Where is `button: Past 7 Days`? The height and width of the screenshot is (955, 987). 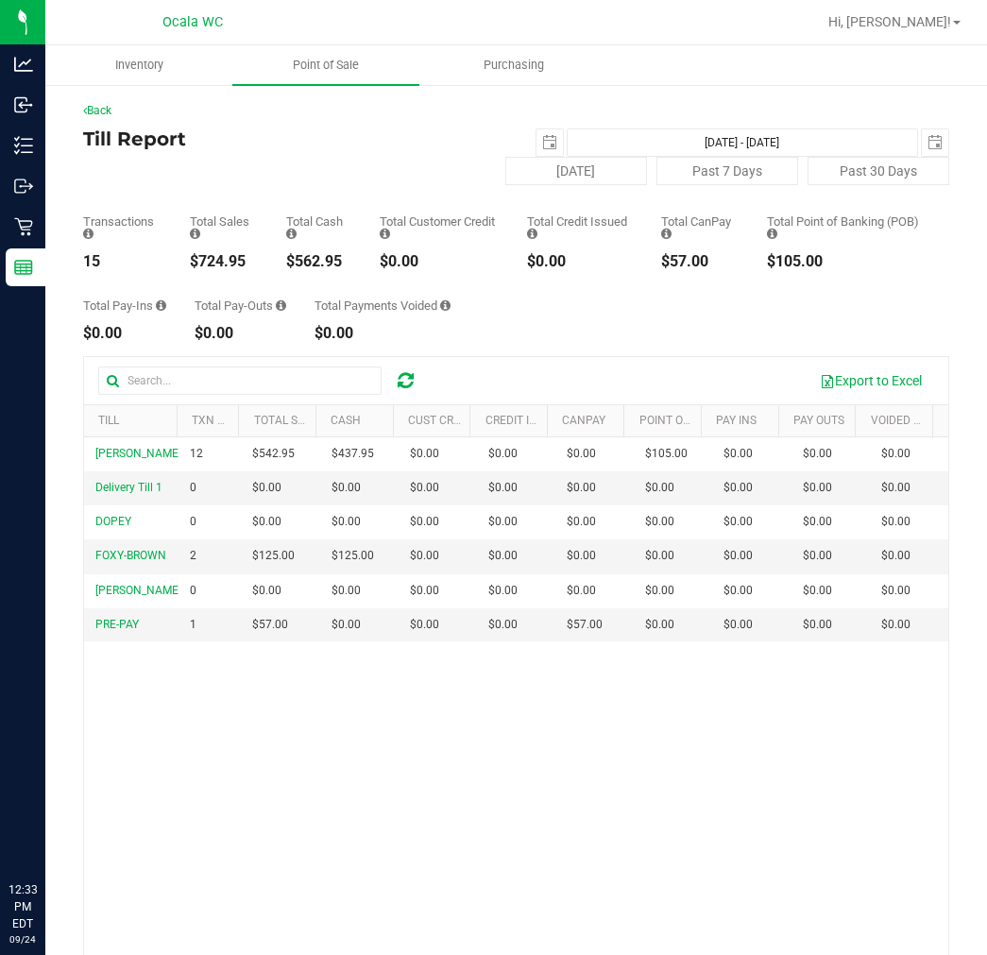
button: Past 7 Days is located at coordinates (727, 171).